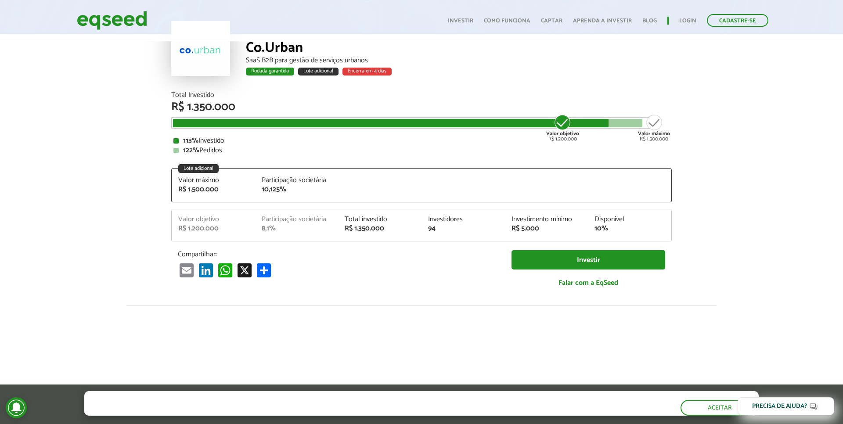 This screenshot has width=843, height=424. What do you see at coordinates (112, 20) in the screenshot?
I see `img: EqSeed` at bounding box center [112, 20].